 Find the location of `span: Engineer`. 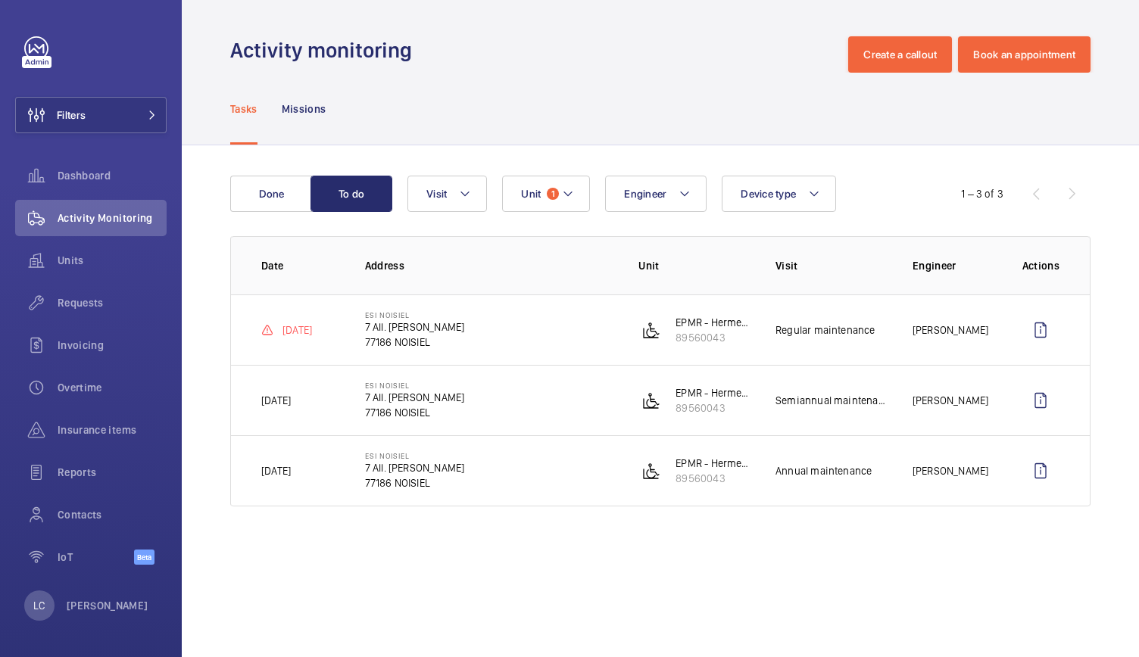

span: Engineer is located at coordinates (645, 194).